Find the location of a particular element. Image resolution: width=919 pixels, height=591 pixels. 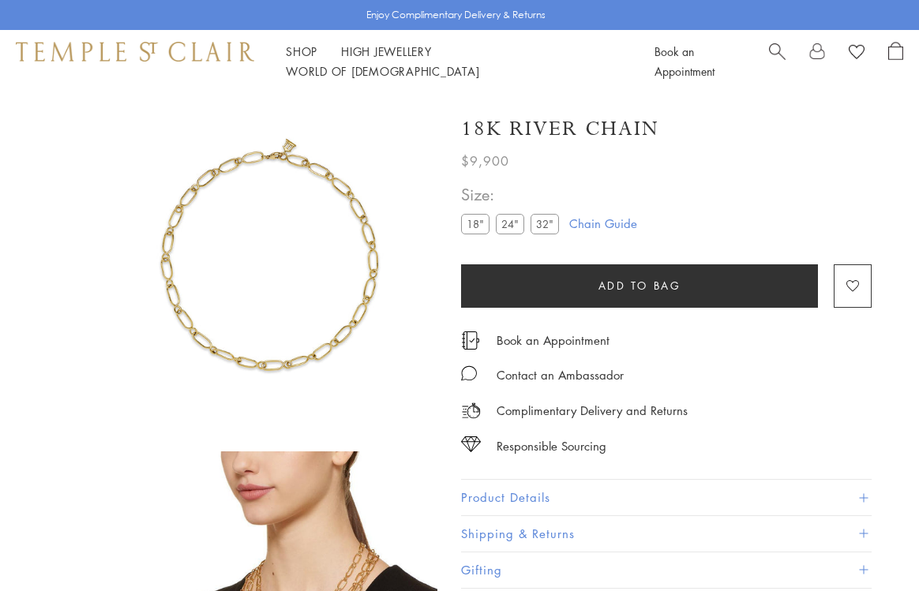

nav: Main navigation is located at coordinates (452, 62).